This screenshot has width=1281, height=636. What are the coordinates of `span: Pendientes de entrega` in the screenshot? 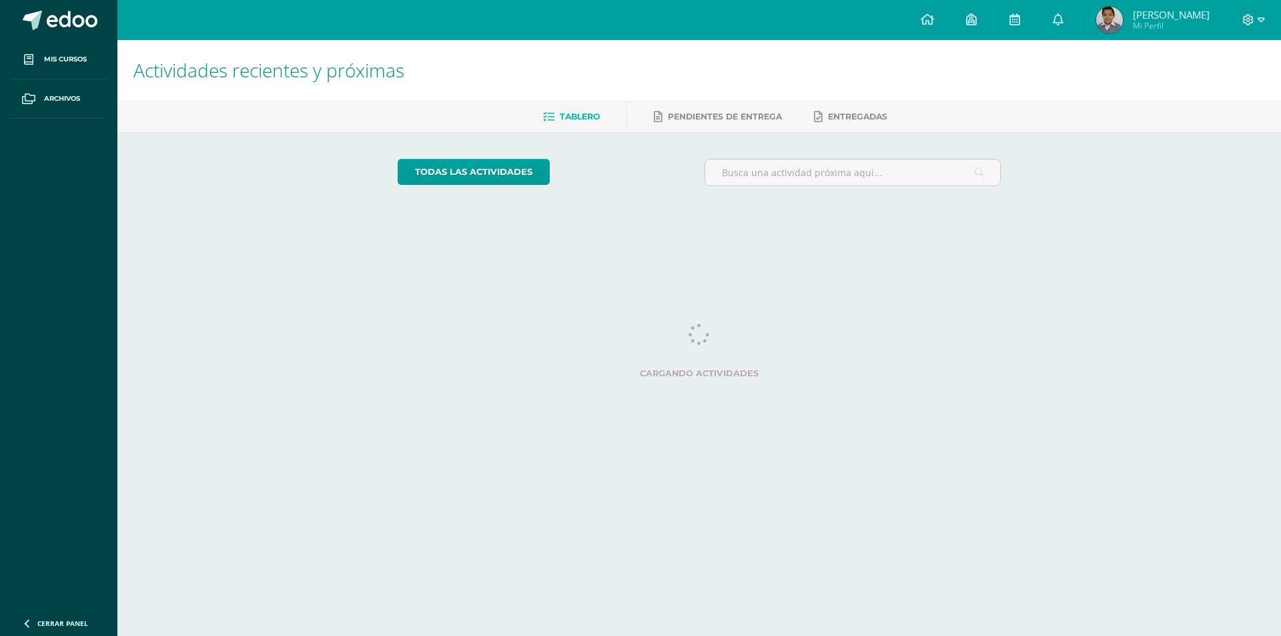 It's located at (725, 116).